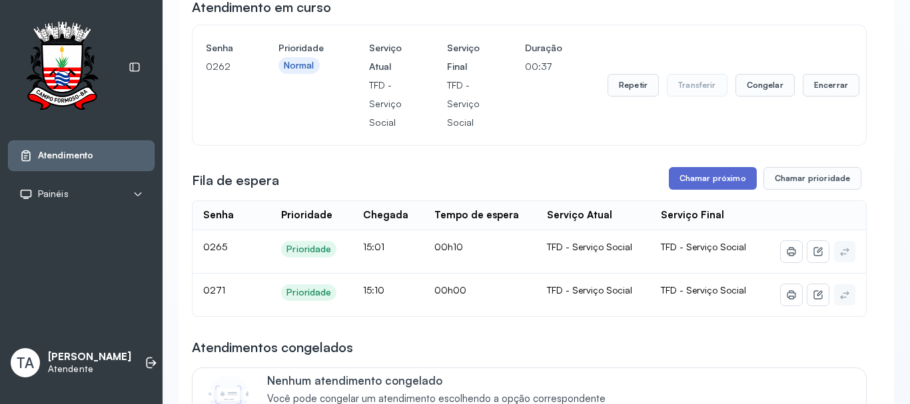  I want to click on h4: Senha, so click(219, 48).